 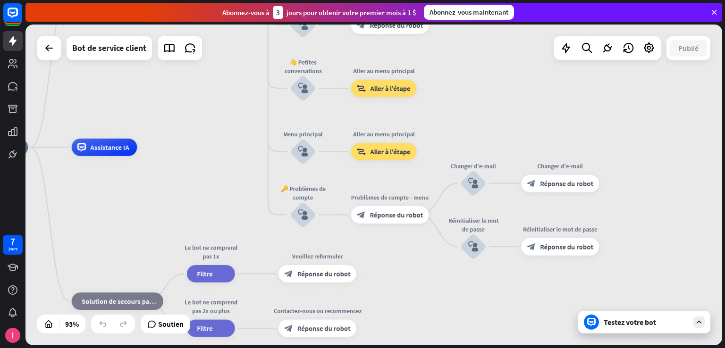 I want to click on font: Problèmes de compte - menu, so click(x=390, y=197).